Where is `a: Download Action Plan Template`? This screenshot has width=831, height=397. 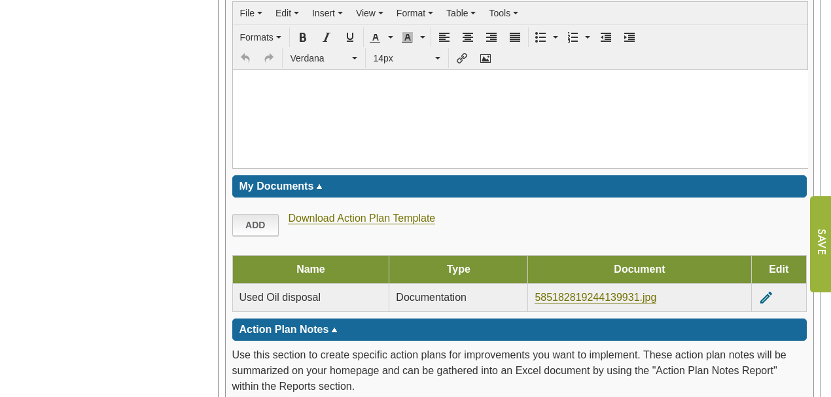 a: Download Action Plan Template is located at coordinates (361, 219).